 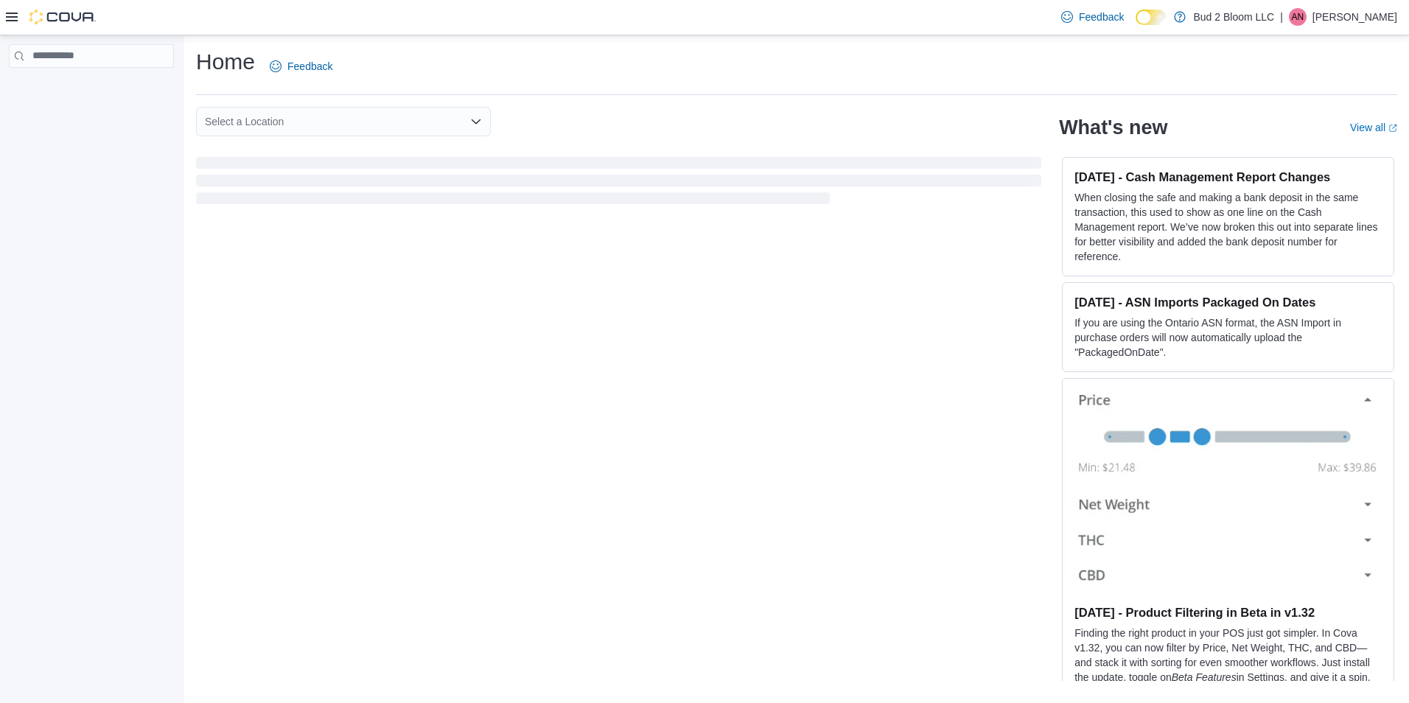 What do you see at coordinates (476, 122) in the screenshot?
I see `button: Open list of options` at bounding box center [476, 122].